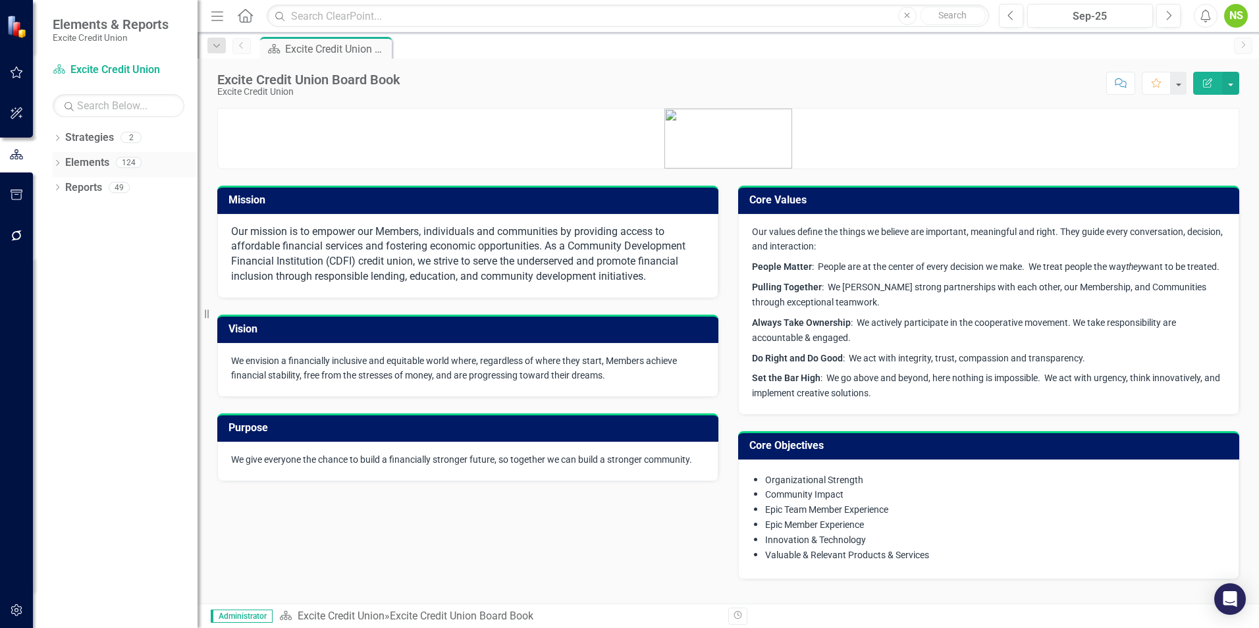  I want to click on div: Sep-25, so click(1090, 16).